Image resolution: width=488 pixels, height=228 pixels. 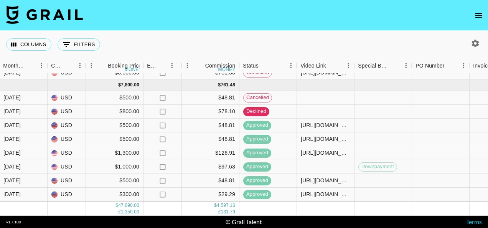 I want to click on div: https://www.youtube.com/watch?feature=shared&v=rzp6hlX6oj8, so click(x=325, y=194).